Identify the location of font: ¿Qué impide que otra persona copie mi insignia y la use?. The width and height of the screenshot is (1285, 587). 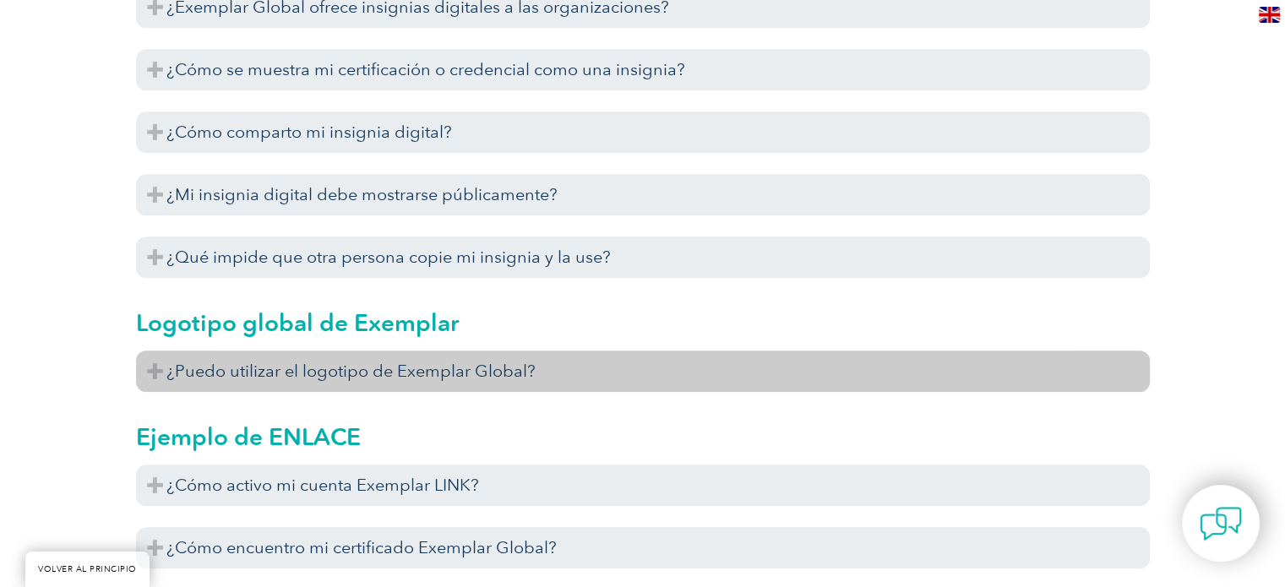
(389, 257).